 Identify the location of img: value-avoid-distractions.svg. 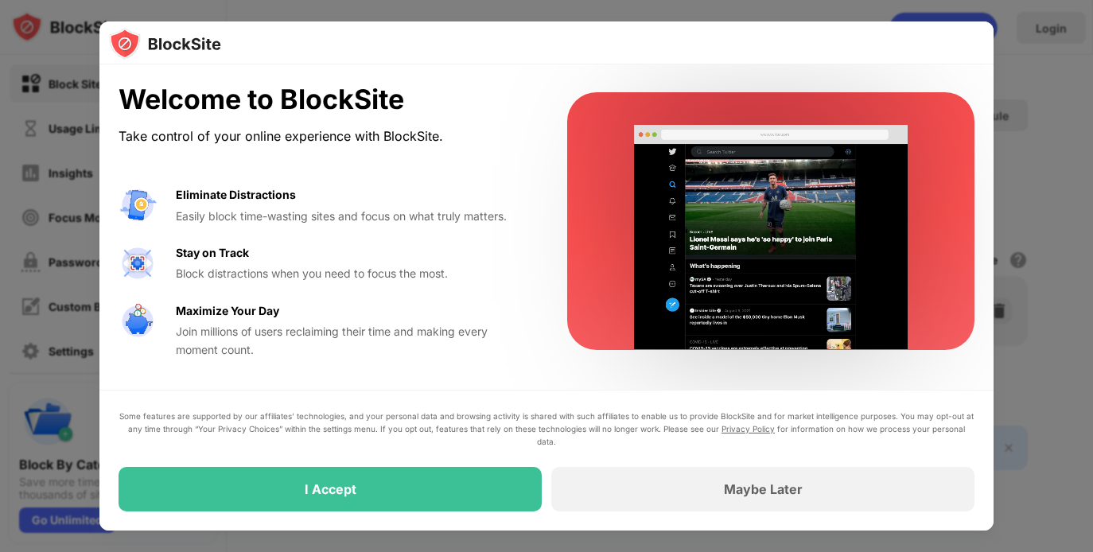
(138, 205).